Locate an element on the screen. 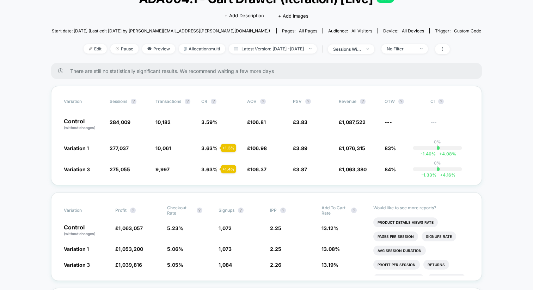 The width and height of the screenshot is (533, 290). span: Add To Cart Rate is located at coordinates (335, 211).